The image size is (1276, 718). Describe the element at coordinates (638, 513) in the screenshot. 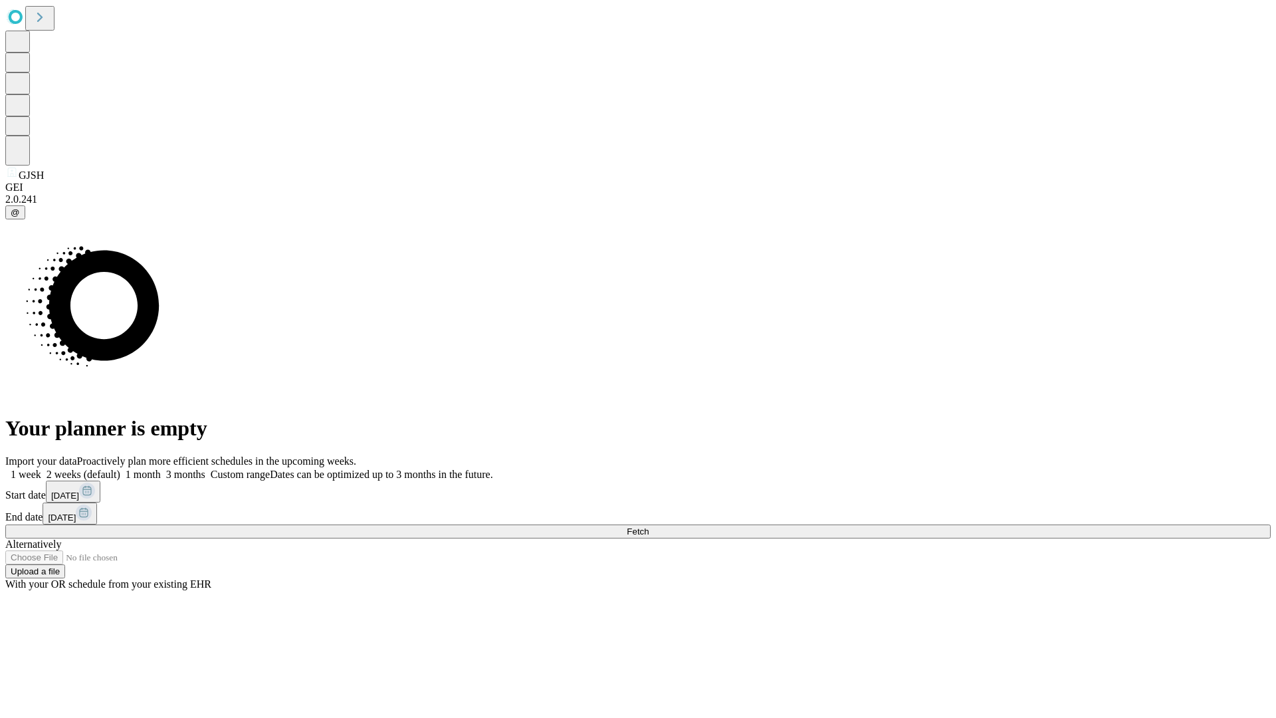

I see `div: End date` at that location.